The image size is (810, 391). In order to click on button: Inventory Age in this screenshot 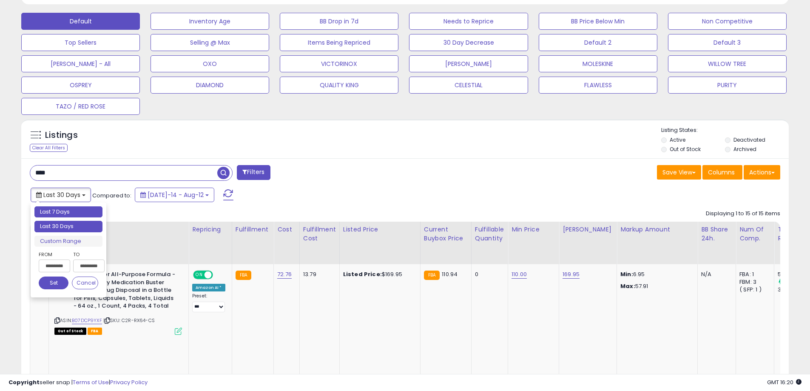, I will do `click(210, 21)`.